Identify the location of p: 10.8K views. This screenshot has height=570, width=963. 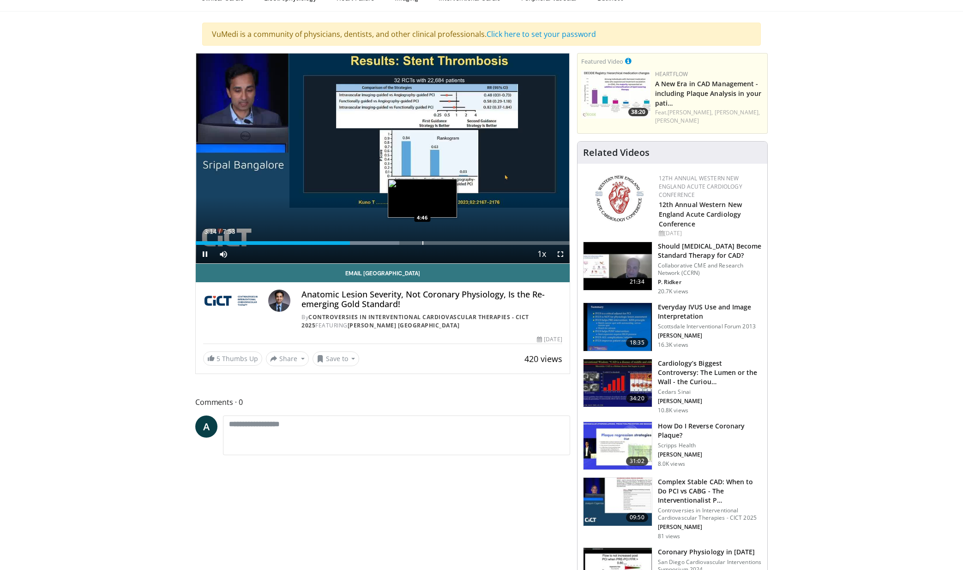
(673, 411).